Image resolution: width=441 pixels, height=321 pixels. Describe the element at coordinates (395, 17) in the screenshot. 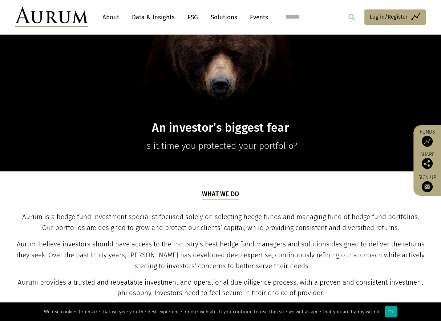

I see `a: Log in/Register` at that location.